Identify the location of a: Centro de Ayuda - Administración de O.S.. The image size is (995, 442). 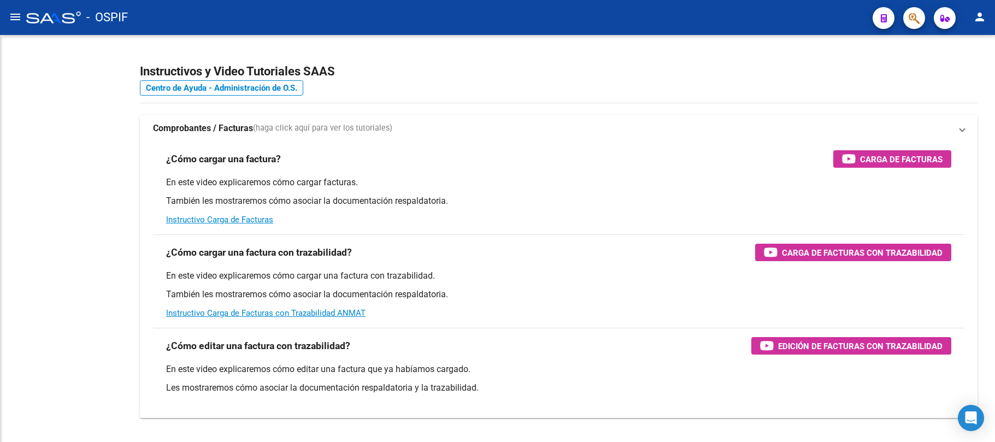
(221, 88).